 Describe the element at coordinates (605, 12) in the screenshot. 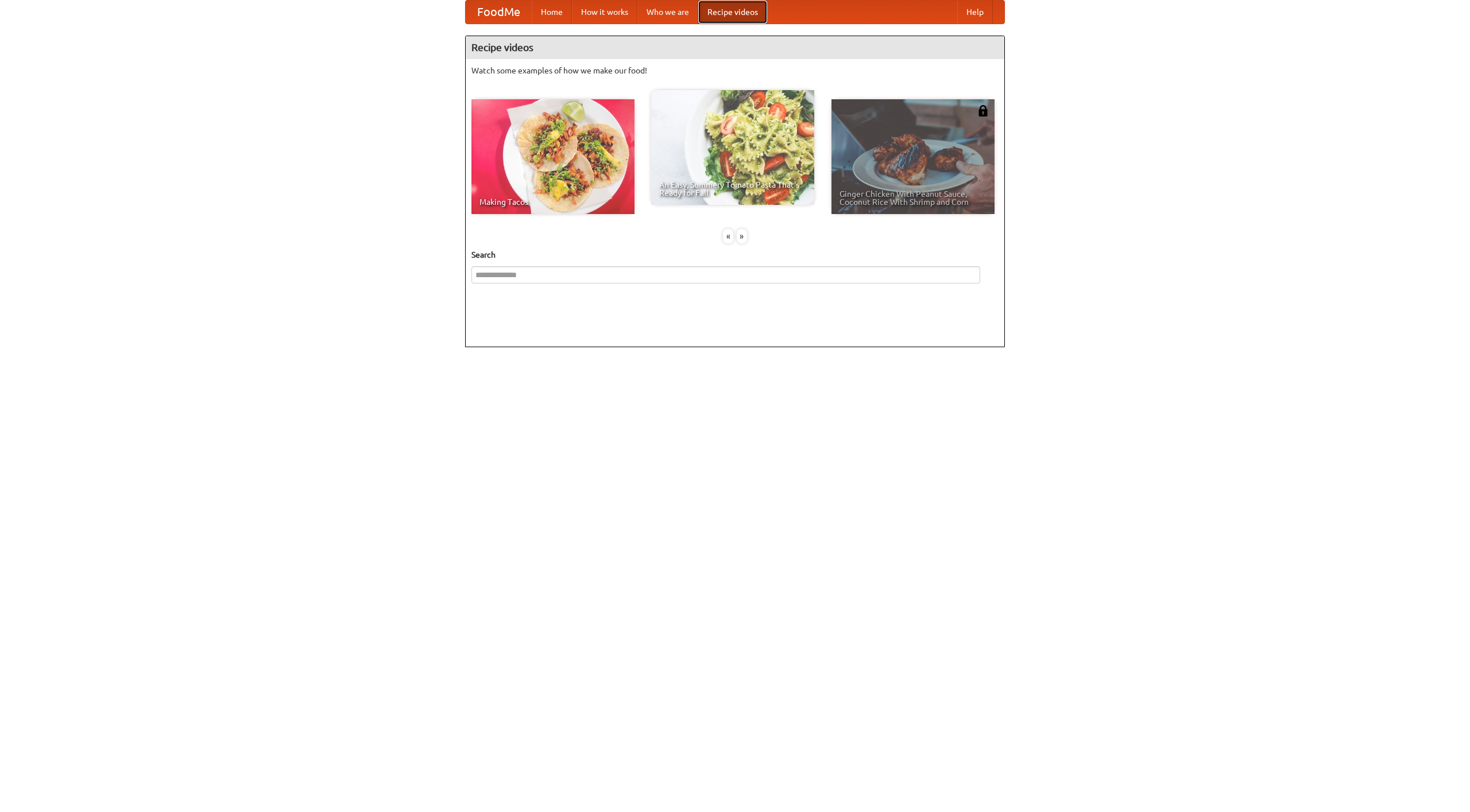

I see `a: How it works` at that location.